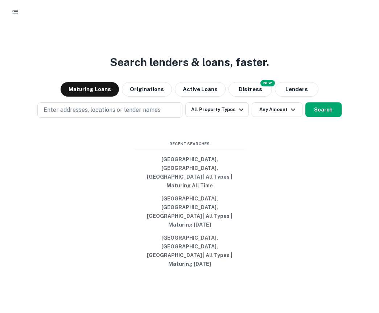 Image resolution: width=379 pixels, height=313 pixels. What do you see at coordinates (323, 109) in the screenshot?
I see `button: Search` at bounding box center [323, 109].